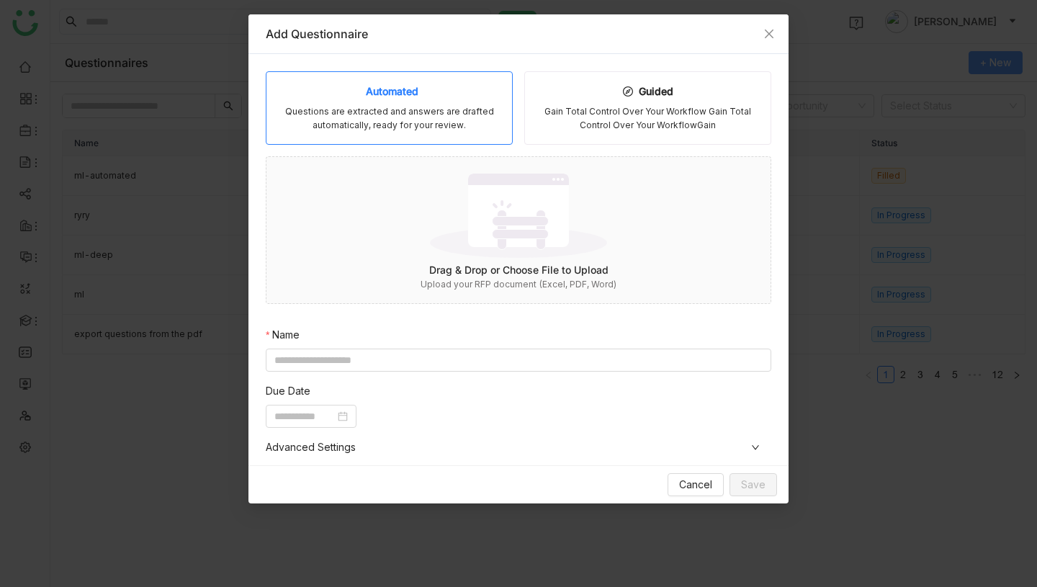 This screenshot has width=1037, height=587. Describe the element at coordinates (292, 472) in the screenshot. I see `label: Description` at that location.